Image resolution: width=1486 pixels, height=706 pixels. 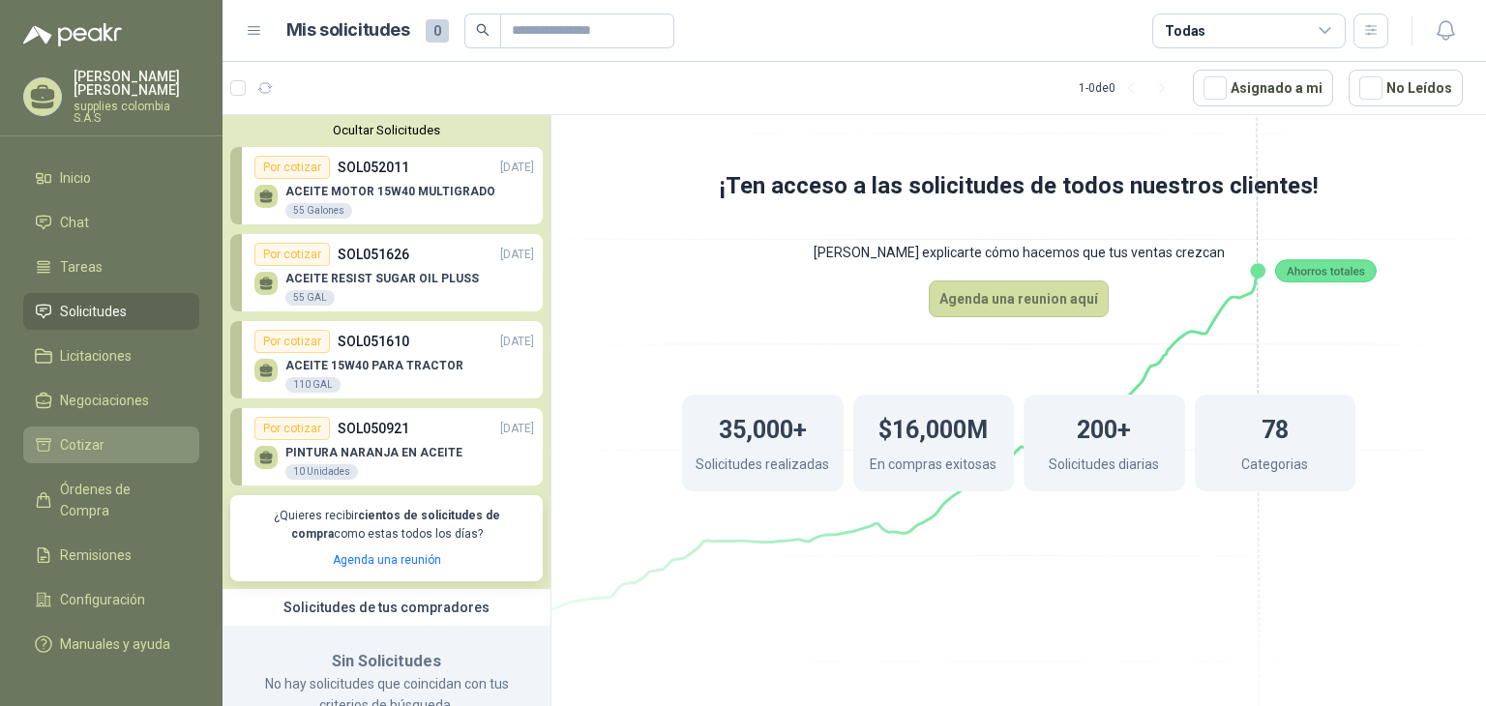 What do you see at coordinates (483, 30) in the screenshot?
I see `span: search` at bounding box center [483, 30].